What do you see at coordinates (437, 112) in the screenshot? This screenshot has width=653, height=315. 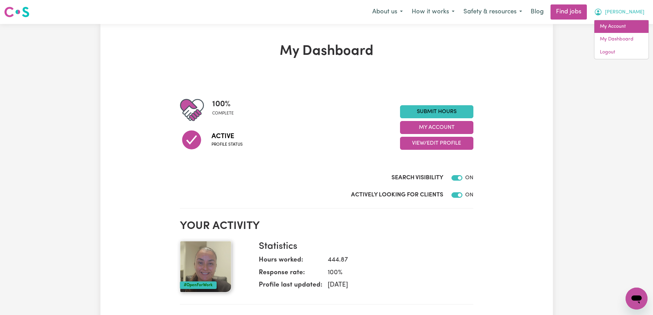 I see `a: Submit Hours` at bounding box center [437, 112].